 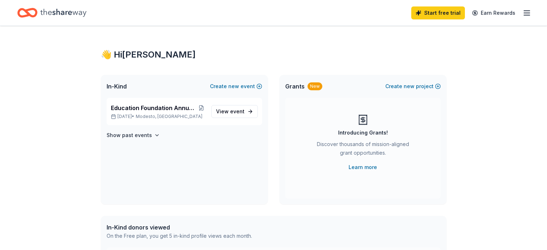 What do you see at coordinates (295, 86) in the screenshot?
I see `span: Grants` at bounding box center [295, 86].